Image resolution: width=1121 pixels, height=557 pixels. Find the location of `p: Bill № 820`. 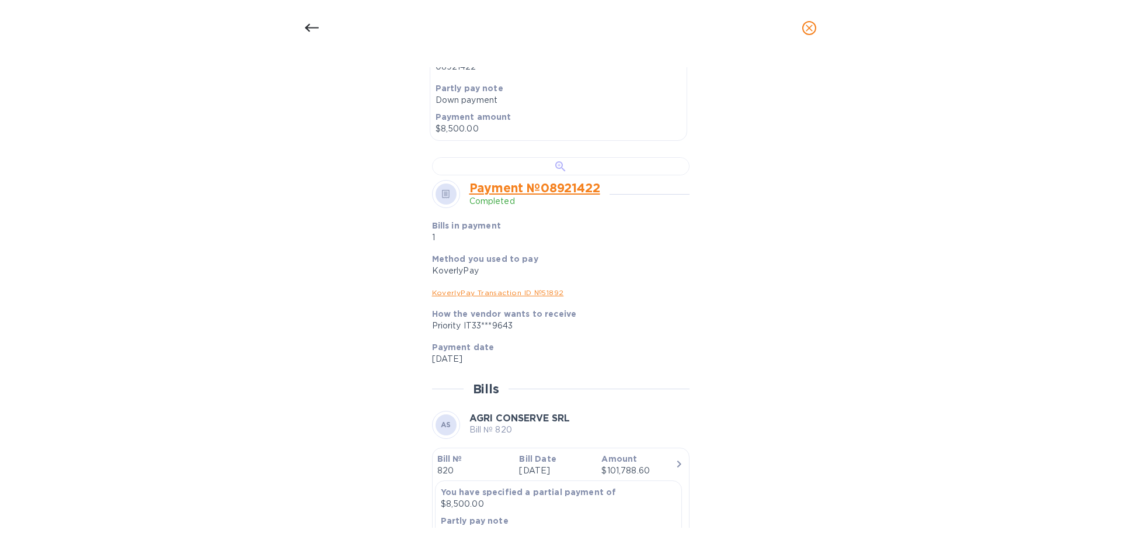

p: Bill № 820 is located at coordinates (520, 429).